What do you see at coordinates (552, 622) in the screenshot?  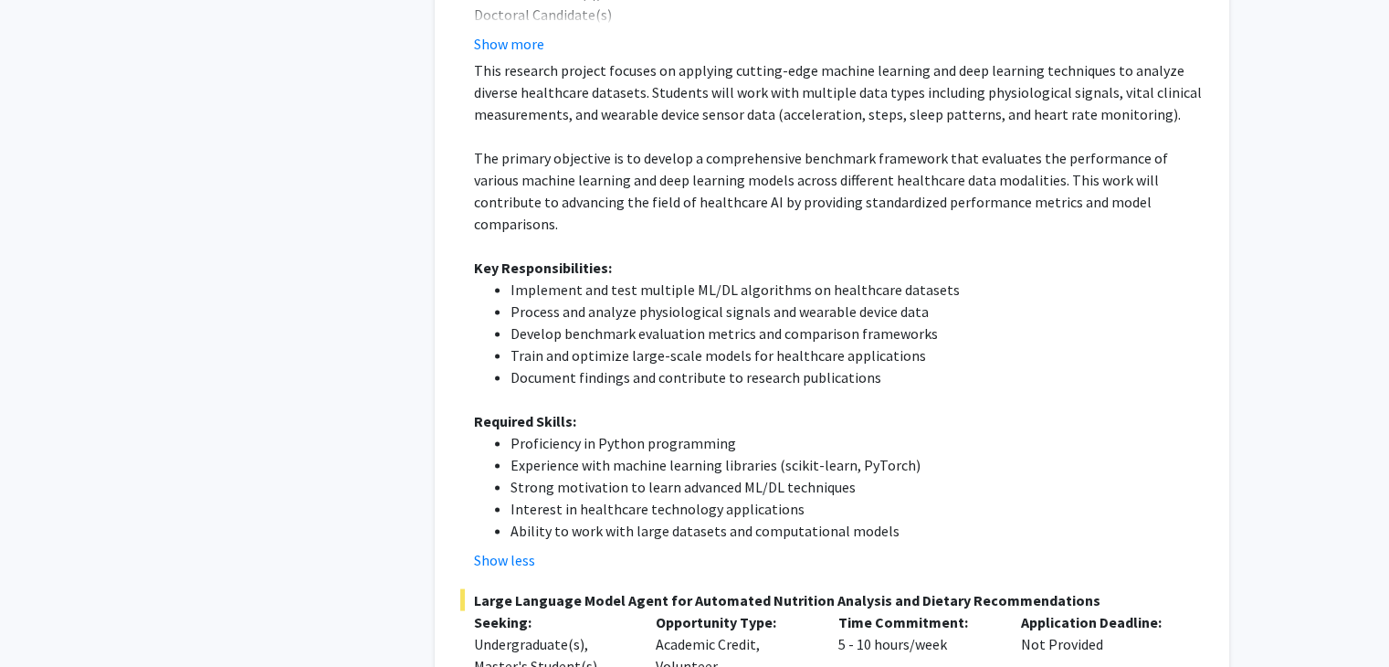 I see `p: Seeking:` at bounding box center [552, 622].